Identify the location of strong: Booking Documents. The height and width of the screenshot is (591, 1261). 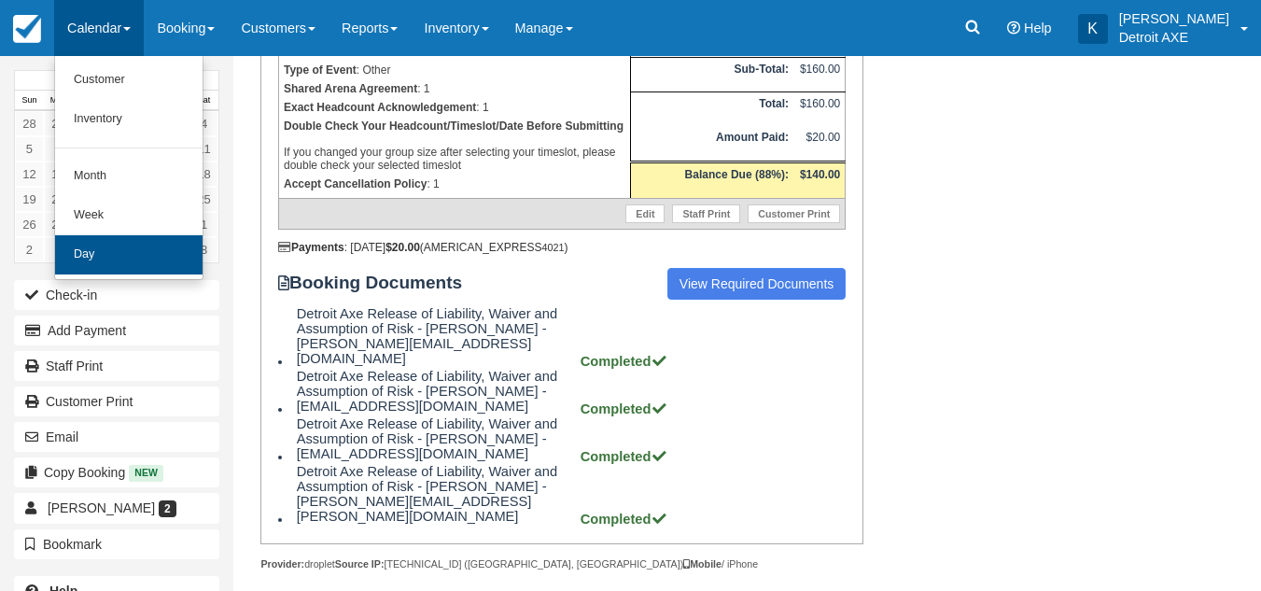
(379, 283).